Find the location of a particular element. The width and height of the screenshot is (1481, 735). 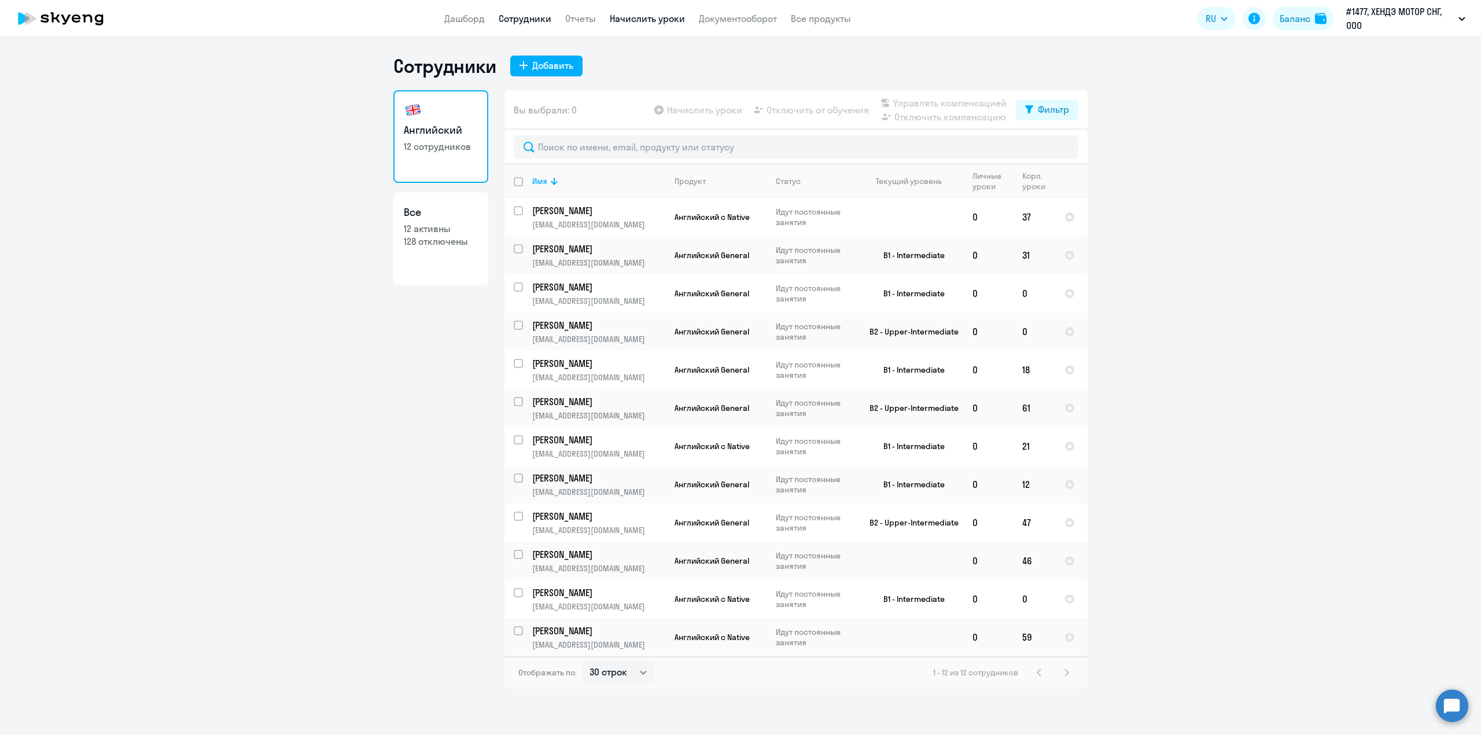

div: Баланс is located at coordinates (1294, 19).